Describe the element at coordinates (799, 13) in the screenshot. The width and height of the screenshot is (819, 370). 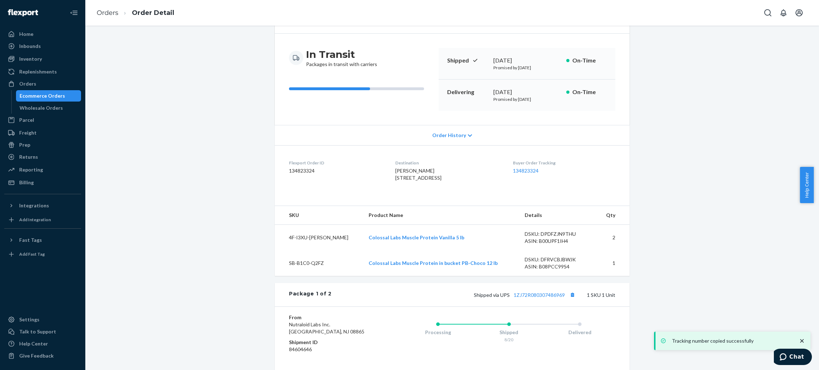
I see `button: Open account menu` at that location.